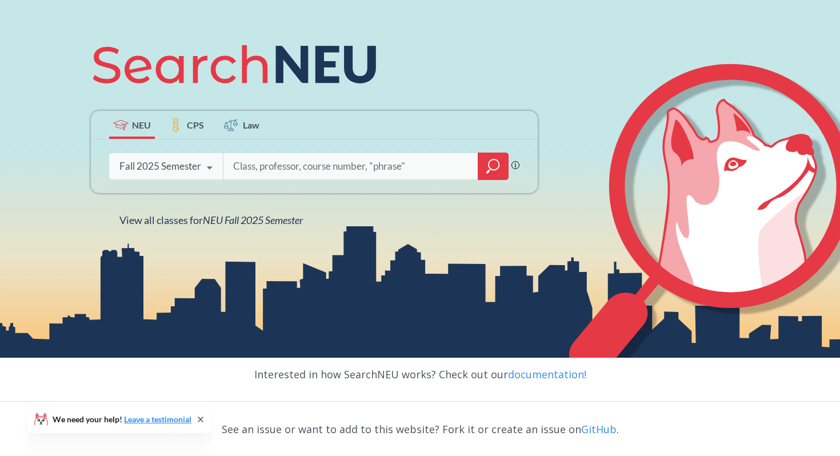  Describe the element at coordinates (253, 220) in the screenshot. I see `span: NEU Fall 2025 Semester` at that location.